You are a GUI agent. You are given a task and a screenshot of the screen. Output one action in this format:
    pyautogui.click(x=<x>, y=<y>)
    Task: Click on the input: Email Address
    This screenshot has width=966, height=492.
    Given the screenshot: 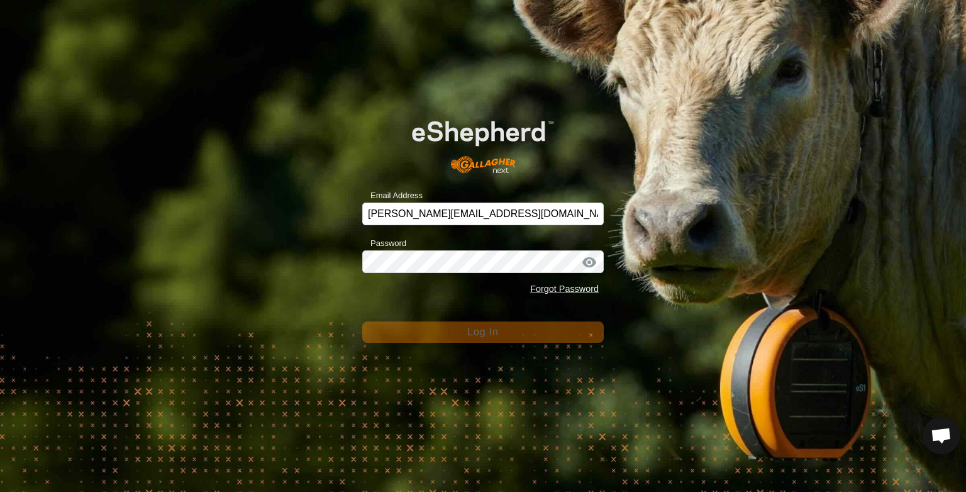 What is the action you would take?
    pyautogui.click(x=483, y=214)
    